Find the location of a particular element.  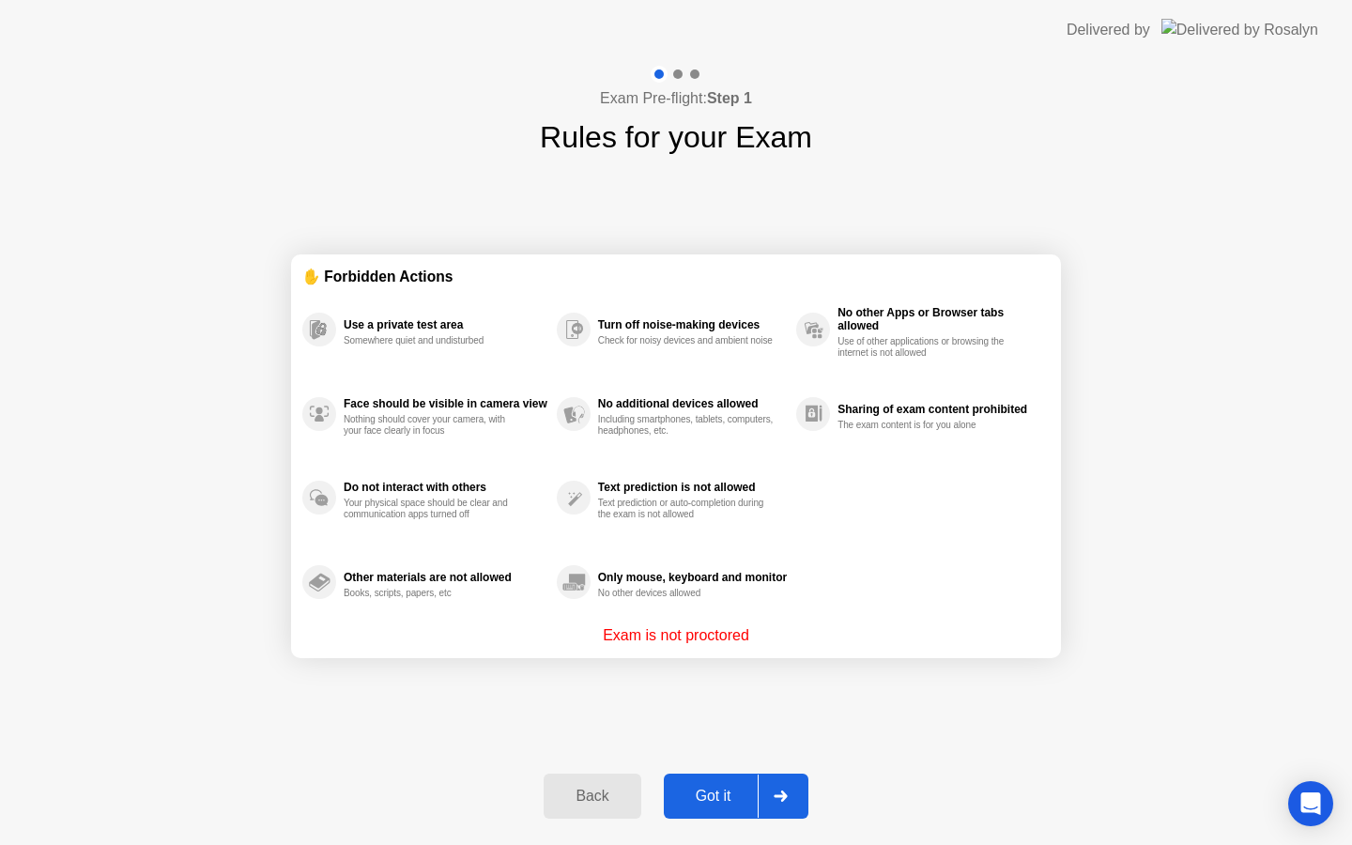

b: Step 1 is located at coordinates (730, 98).